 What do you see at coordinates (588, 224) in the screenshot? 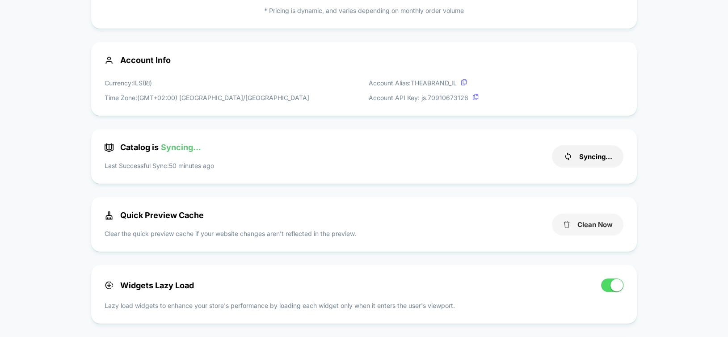
I see `button: Clean Now` at bounding box center [588, 224].